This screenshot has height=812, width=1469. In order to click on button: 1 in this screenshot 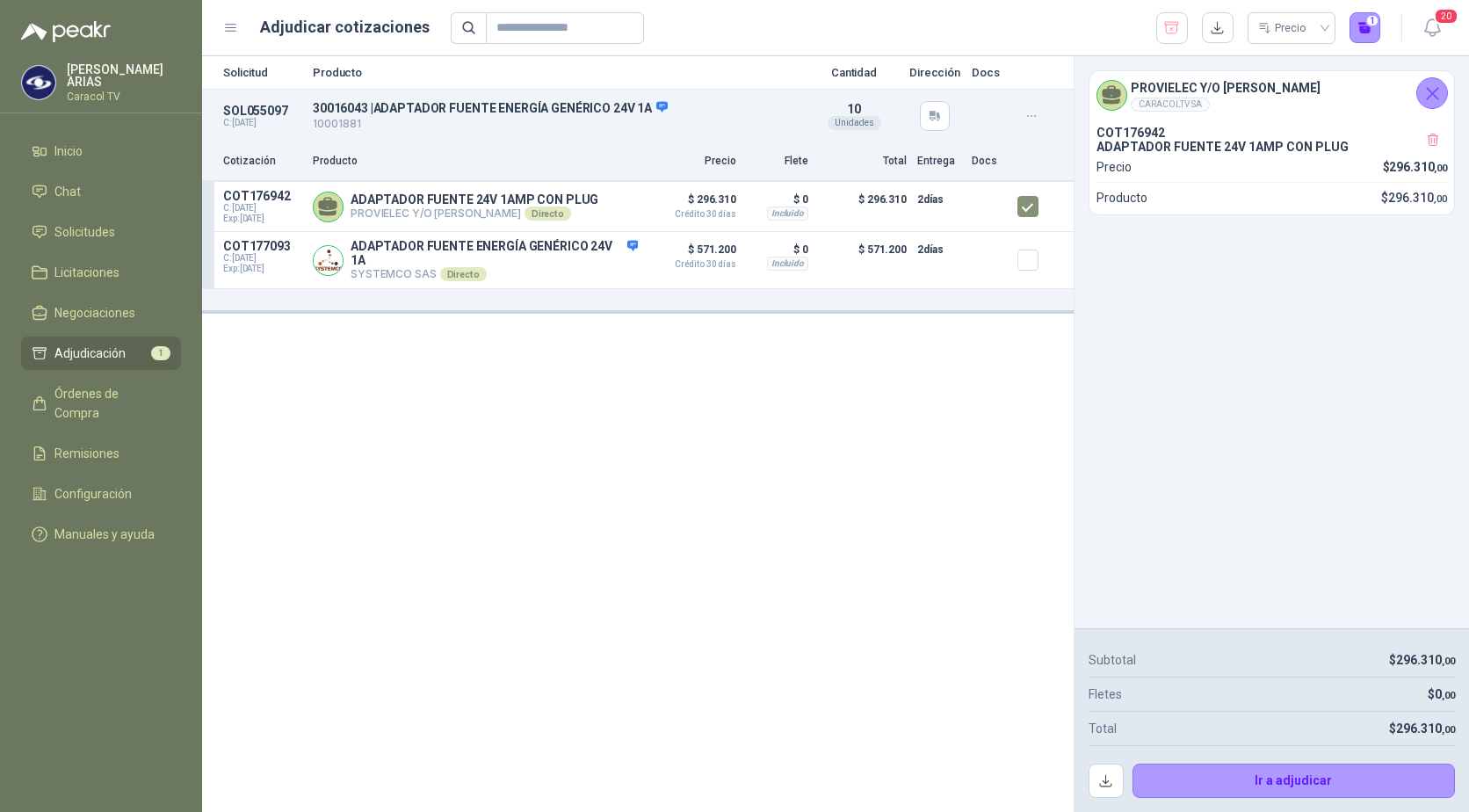, I will do `click(1365, 28)`.